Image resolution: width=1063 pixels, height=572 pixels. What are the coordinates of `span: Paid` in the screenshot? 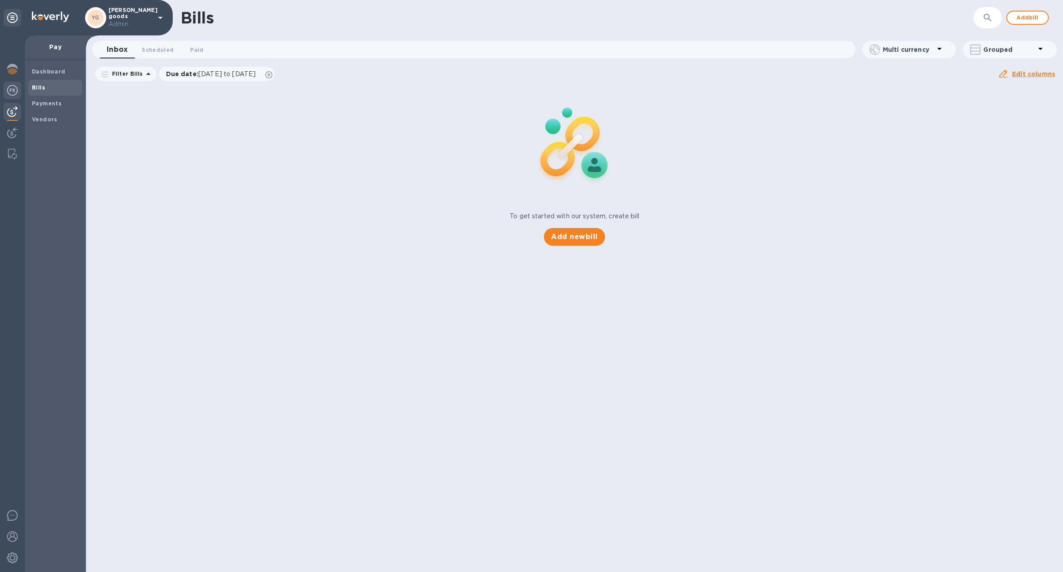 It's located at (197, 50).